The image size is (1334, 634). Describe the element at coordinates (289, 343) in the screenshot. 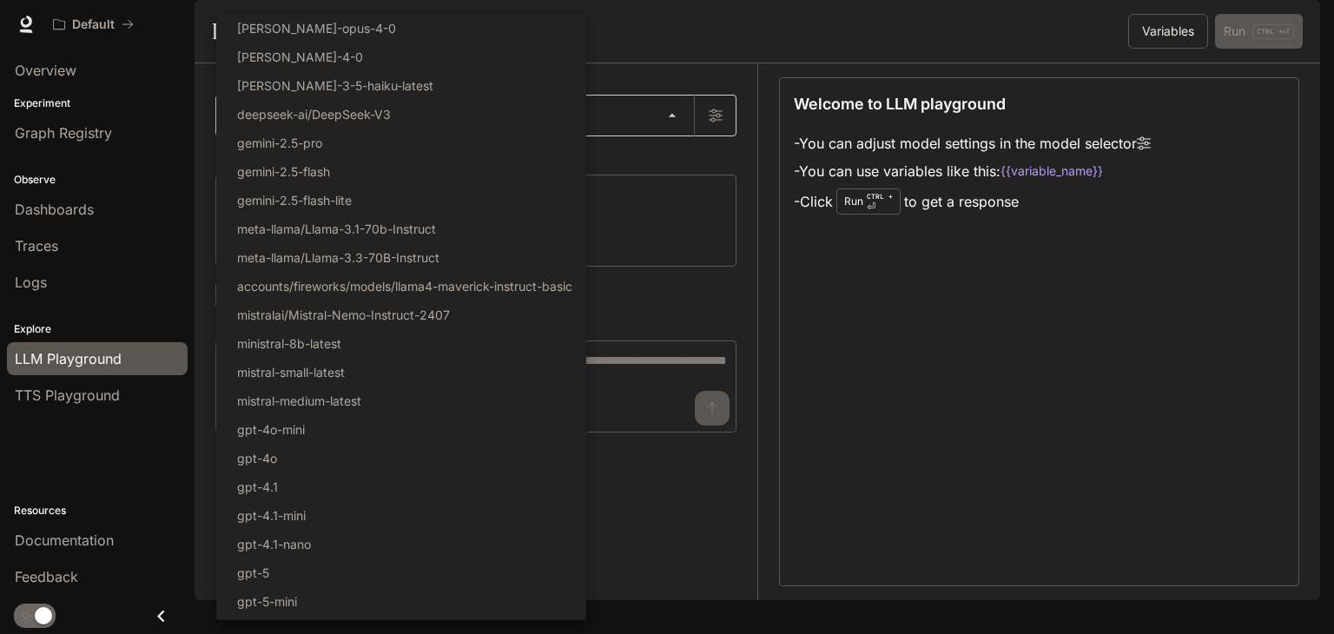

I see `p: ministral-8b-latest` at that location.